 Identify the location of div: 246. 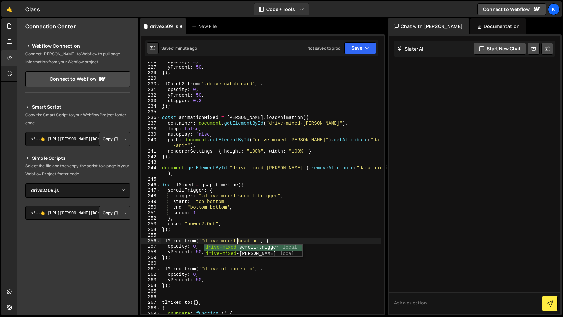
(151, 185).